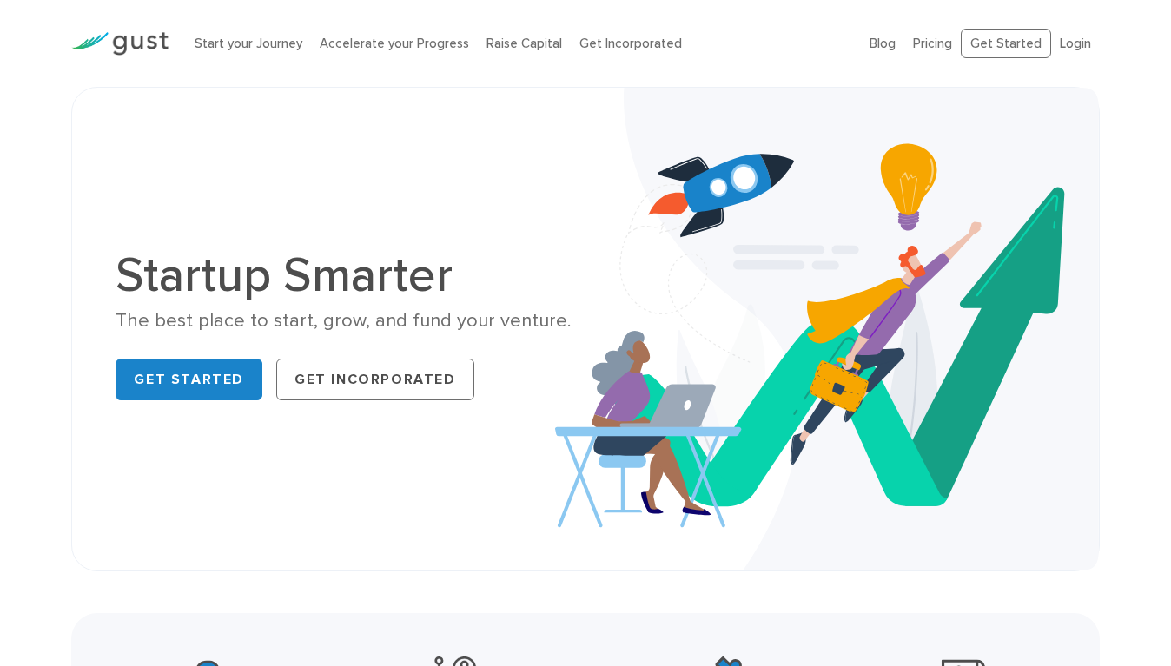 The width and height of the screenshot is (1171, 666). Describe the element at coordinates (394, 43) in the screenshot. I see `a: Accelerate your Progress` at that location.